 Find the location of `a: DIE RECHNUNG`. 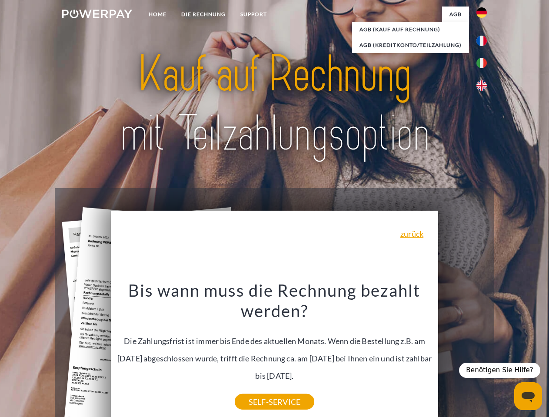

a: DIE RECHNUNG is located at coordinates (203, 14).